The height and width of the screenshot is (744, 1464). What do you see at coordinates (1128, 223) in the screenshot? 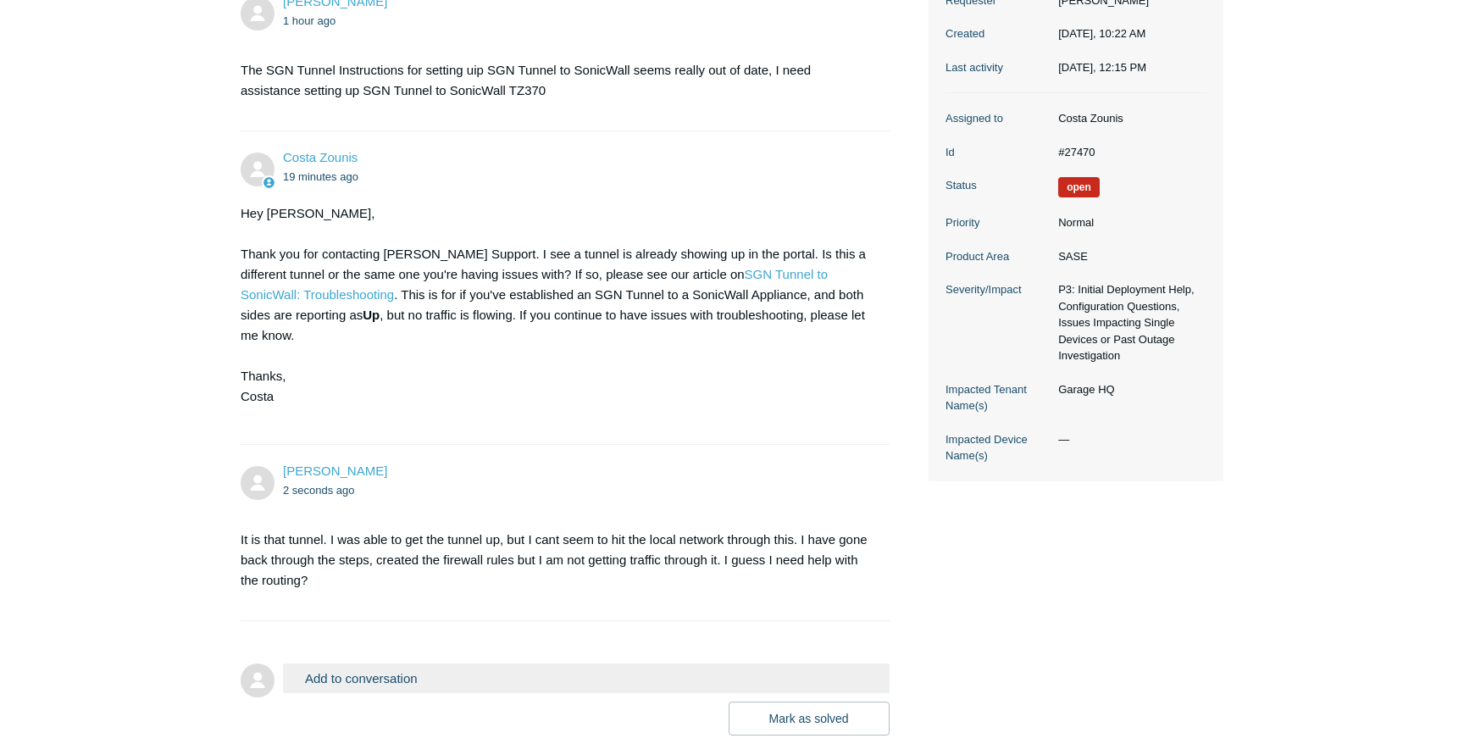
I see `dd: Normal` at bounding box center [1128, 223].